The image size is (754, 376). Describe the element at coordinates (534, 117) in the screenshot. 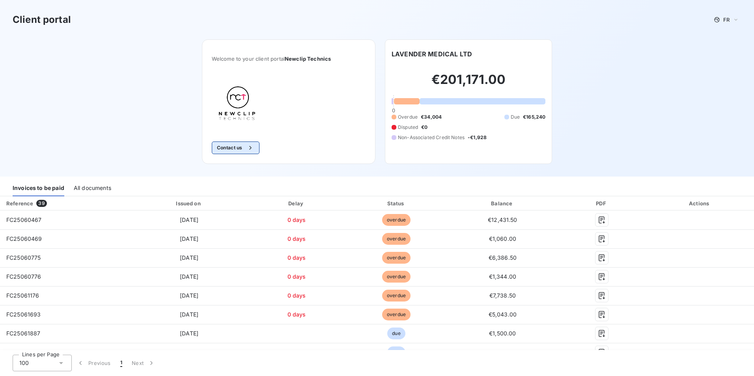

I see `span: €165,240` at that location.